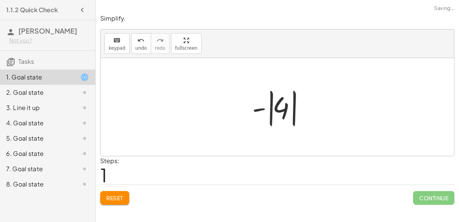 The height and width of the screenshot is (222, 459). Describe the element at coordinates (186, 44) in the screenshot. I see `button: fullscreen` at that location.